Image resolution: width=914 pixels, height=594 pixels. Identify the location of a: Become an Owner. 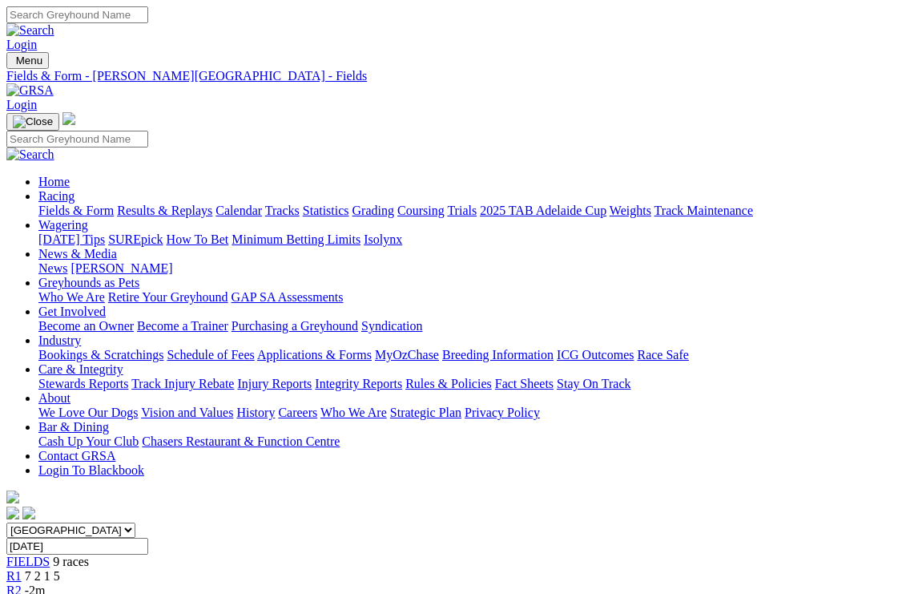
(86, 325).